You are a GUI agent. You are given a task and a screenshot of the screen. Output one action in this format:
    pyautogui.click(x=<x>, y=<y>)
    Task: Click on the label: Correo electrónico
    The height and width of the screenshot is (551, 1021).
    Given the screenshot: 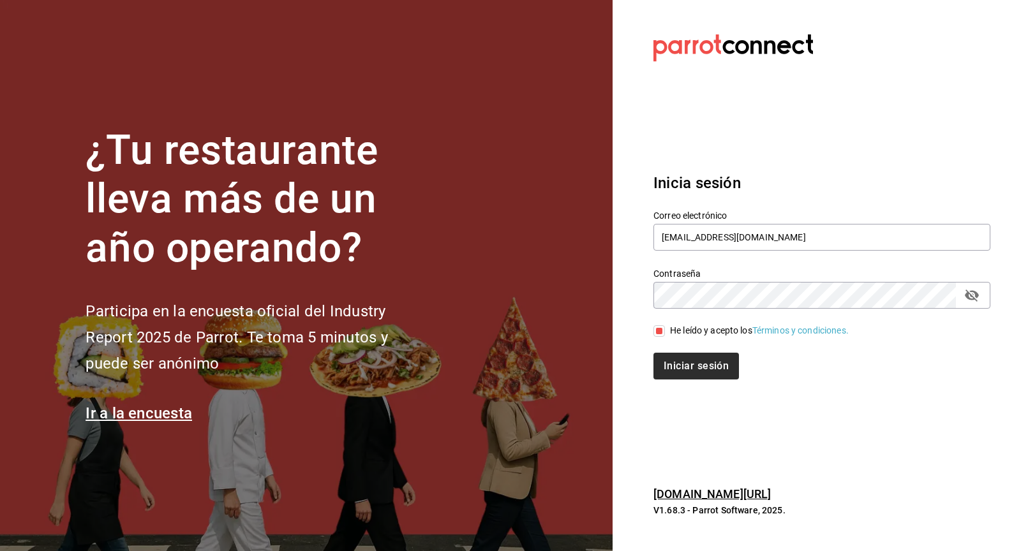 What is the action you would take?
    pyautogui.click(x=822, y=215)
    